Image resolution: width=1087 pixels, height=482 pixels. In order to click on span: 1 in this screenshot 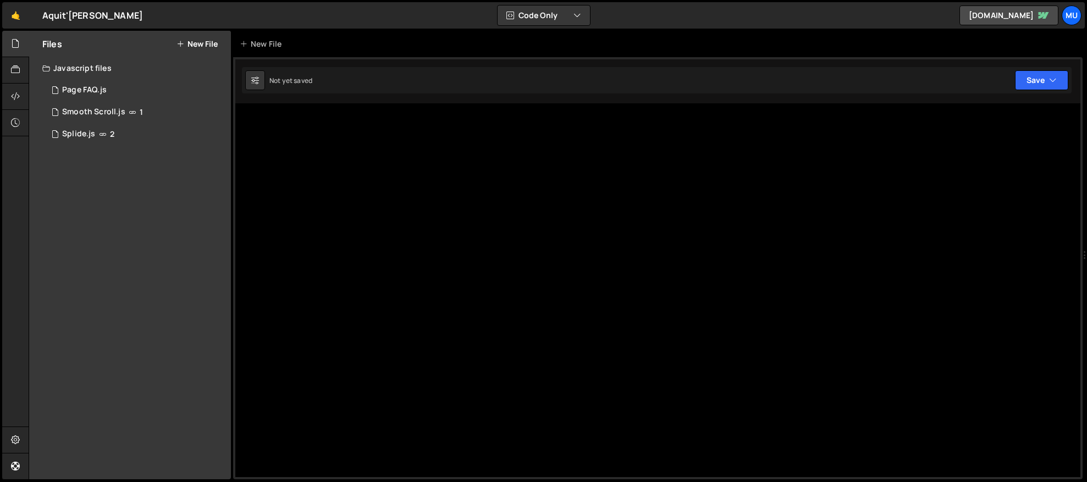, I will do `click(141, 112)`.